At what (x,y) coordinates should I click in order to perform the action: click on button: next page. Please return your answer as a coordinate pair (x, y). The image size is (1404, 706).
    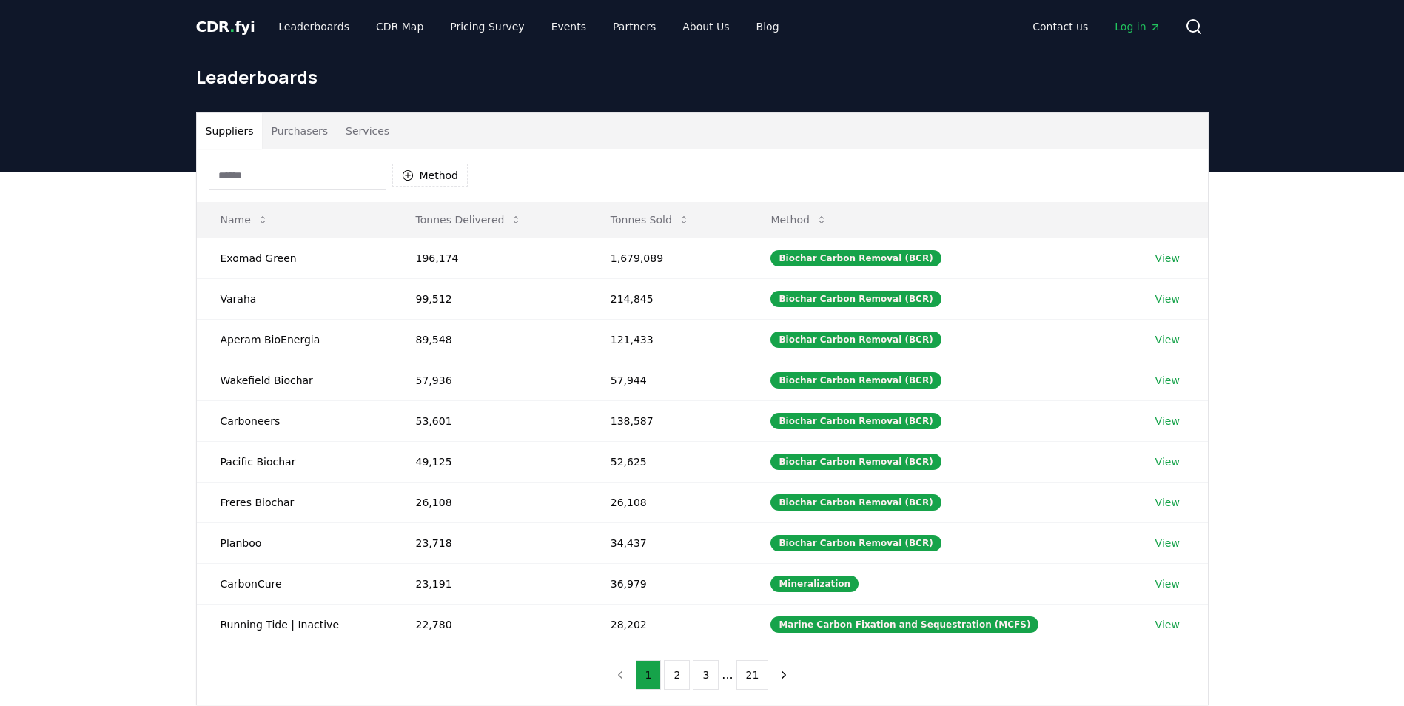
    Looking at the image, I should click on (784, 675).